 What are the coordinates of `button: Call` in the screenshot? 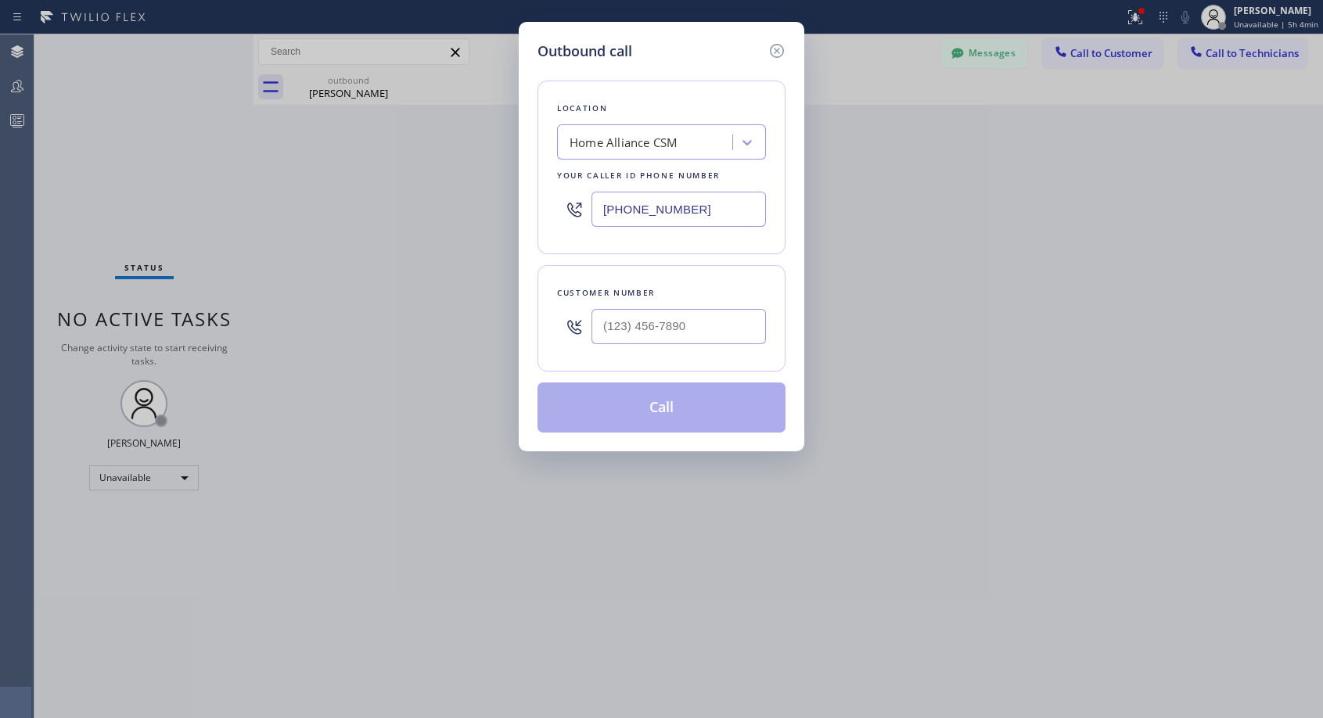 It's located at (661, 408).